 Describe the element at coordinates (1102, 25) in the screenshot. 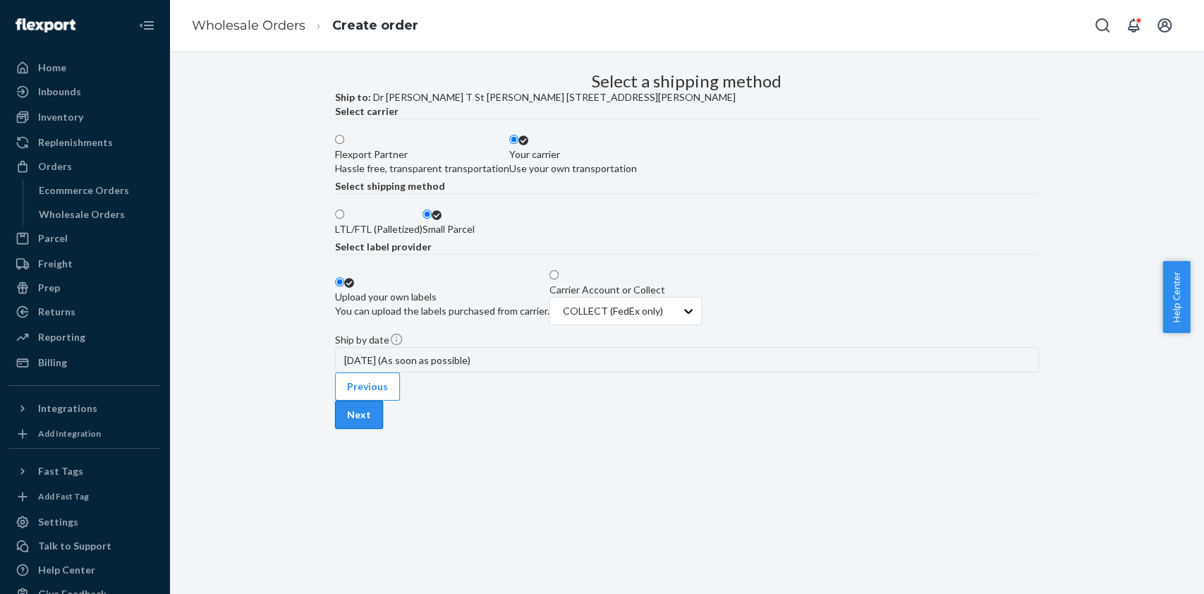

I see `button: Open Search Box` at that location.